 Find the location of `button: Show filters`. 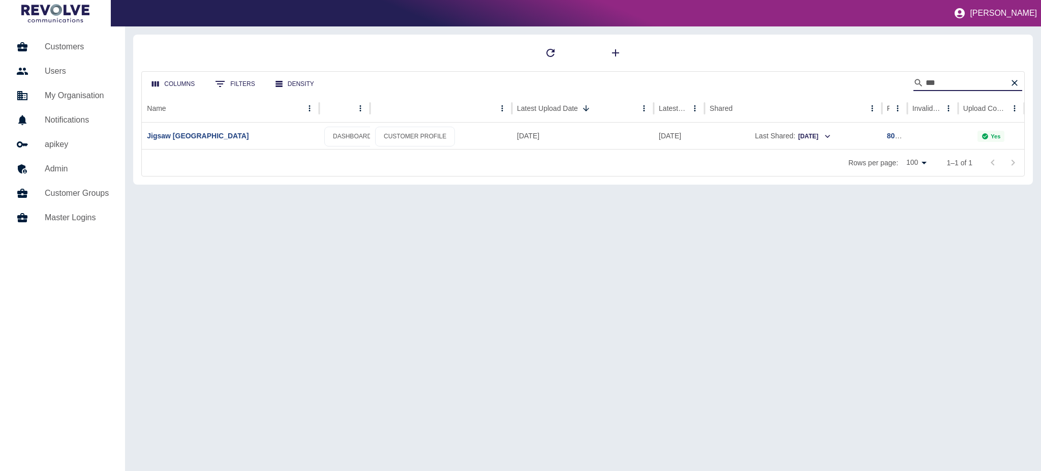

button: Show filters is located at coordinates (235, 84).